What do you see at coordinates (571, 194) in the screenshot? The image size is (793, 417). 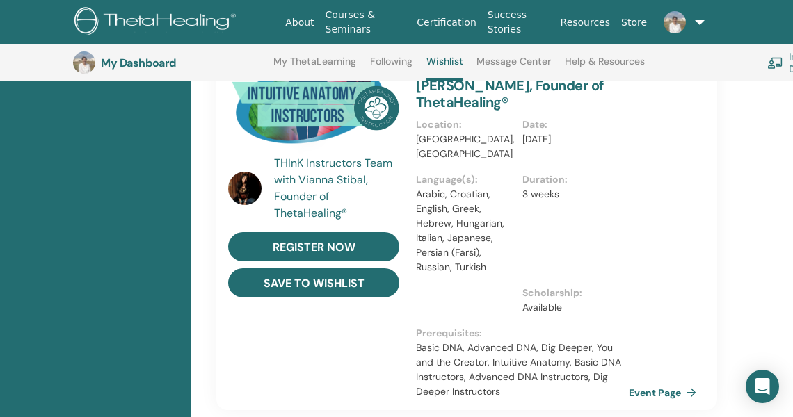 I see `p: 3 weeks` at bounding box center [571, 194].